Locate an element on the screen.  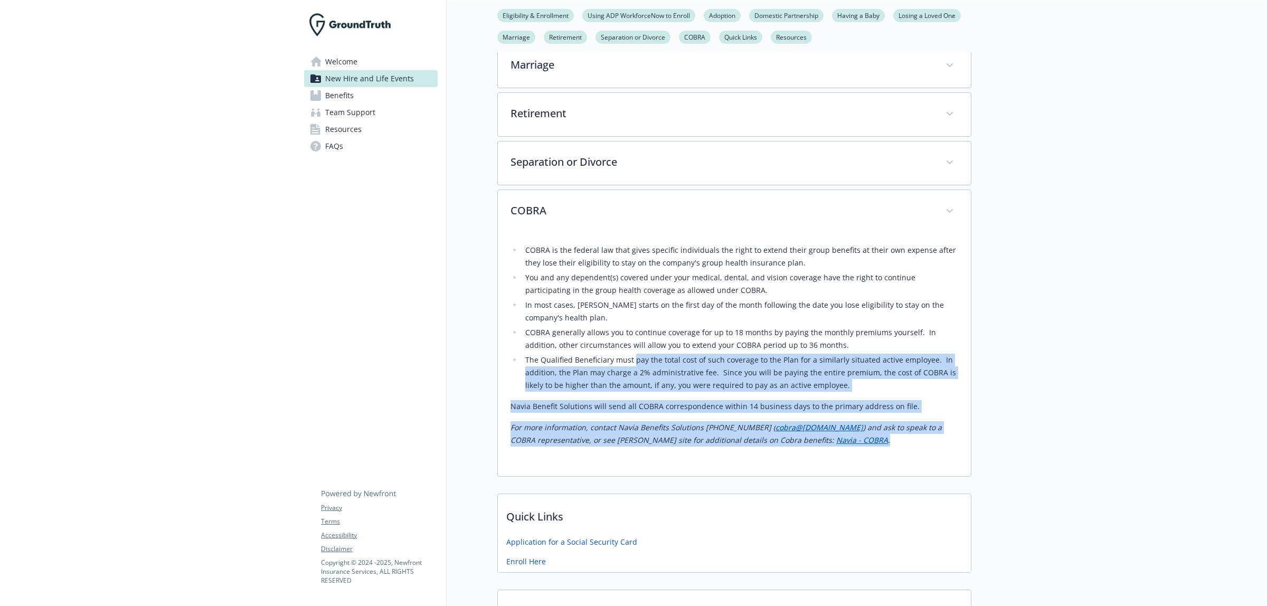
a: Welcome is located at coordinates (371, 62).